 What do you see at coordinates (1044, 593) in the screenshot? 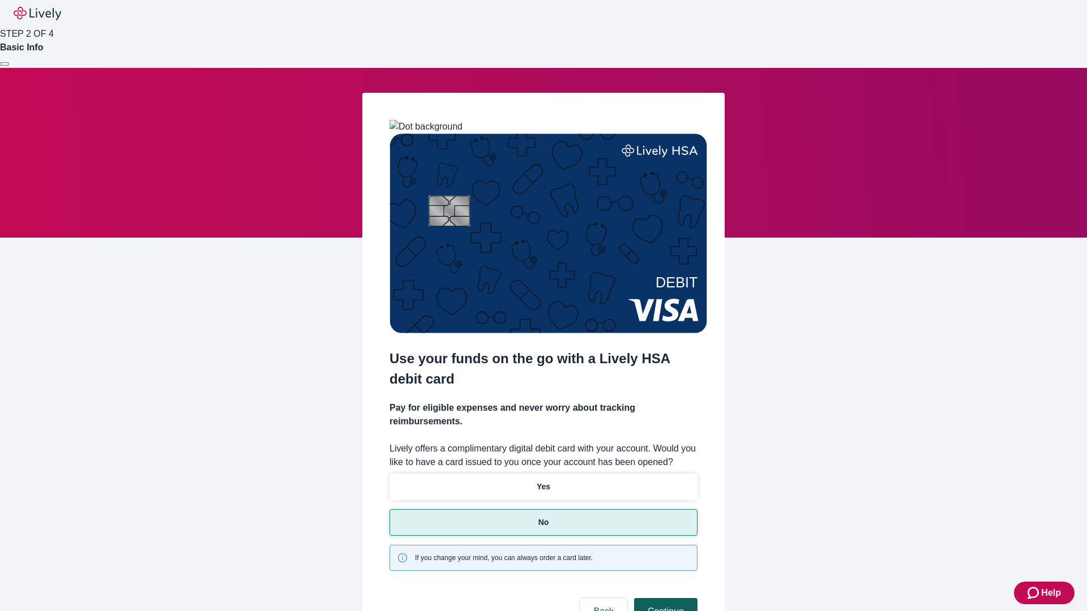
I see `button: Zendesk support iconHelp` at bounding box center [1044, 593].